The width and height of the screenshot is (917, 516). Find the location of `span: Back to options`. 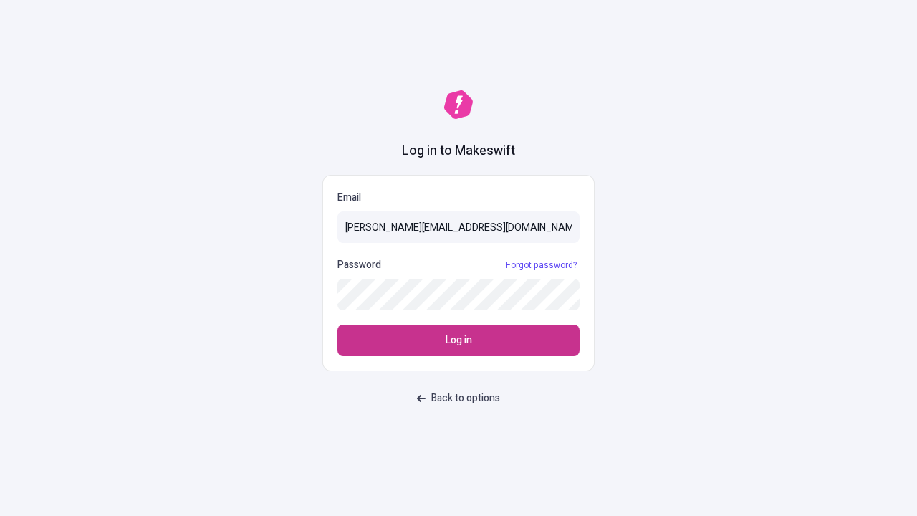

span: Back to options is located at coordinates (466, 398).